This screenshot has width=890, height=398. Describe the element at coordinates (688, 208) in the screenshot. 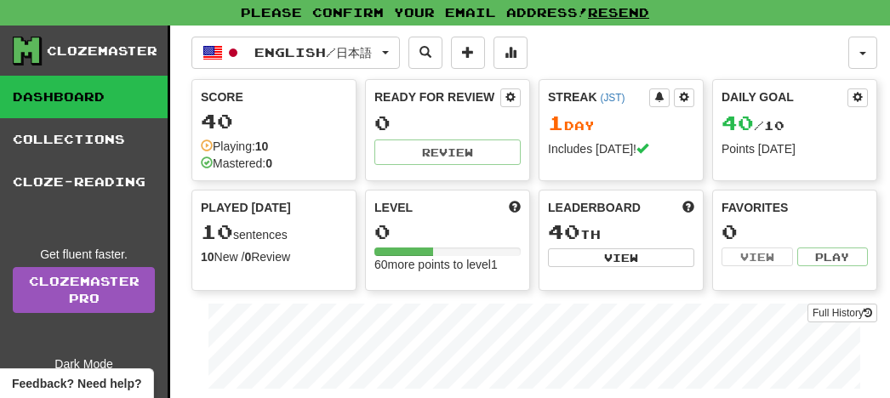

I see `span: This week in points, UTC` at that location.